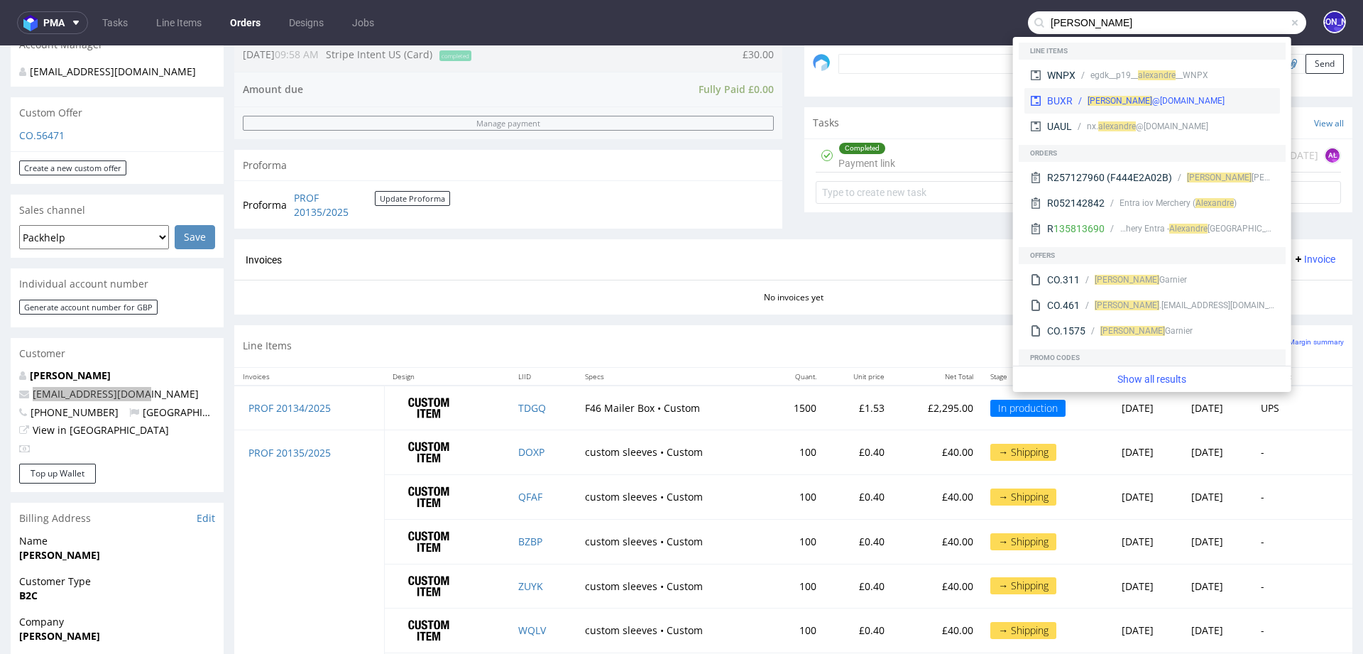  I want to click on div: Sales channel, so click(117, 165).